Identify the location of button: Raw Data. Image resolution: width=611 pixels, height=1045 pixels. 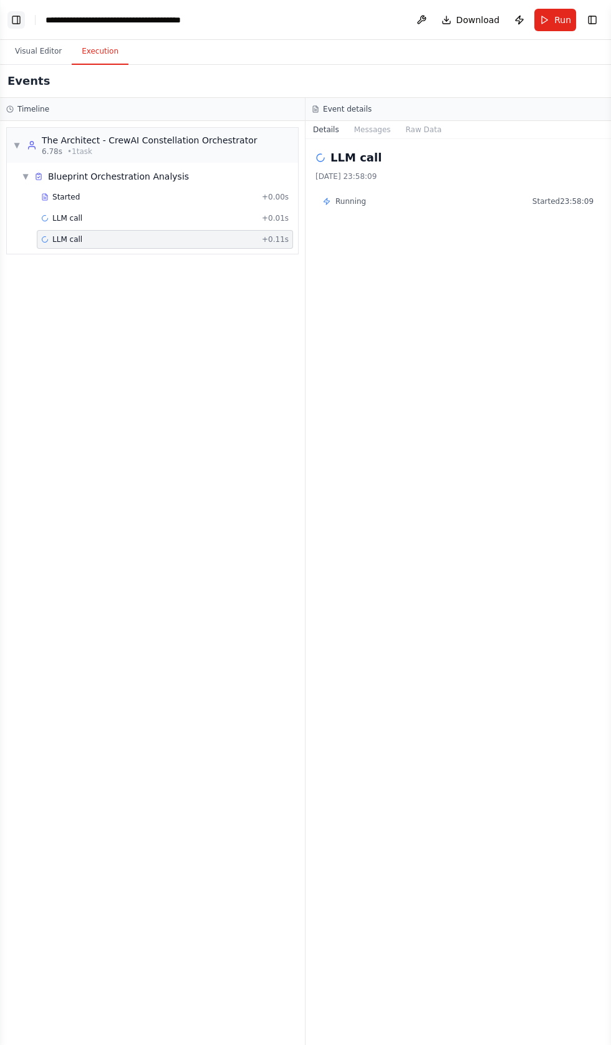
(423, 130).